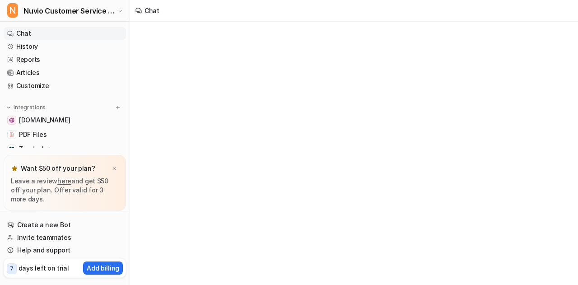 The width and height of the screenshot is (578, 285). I want to click on img: expand menu, so click(9, 107).